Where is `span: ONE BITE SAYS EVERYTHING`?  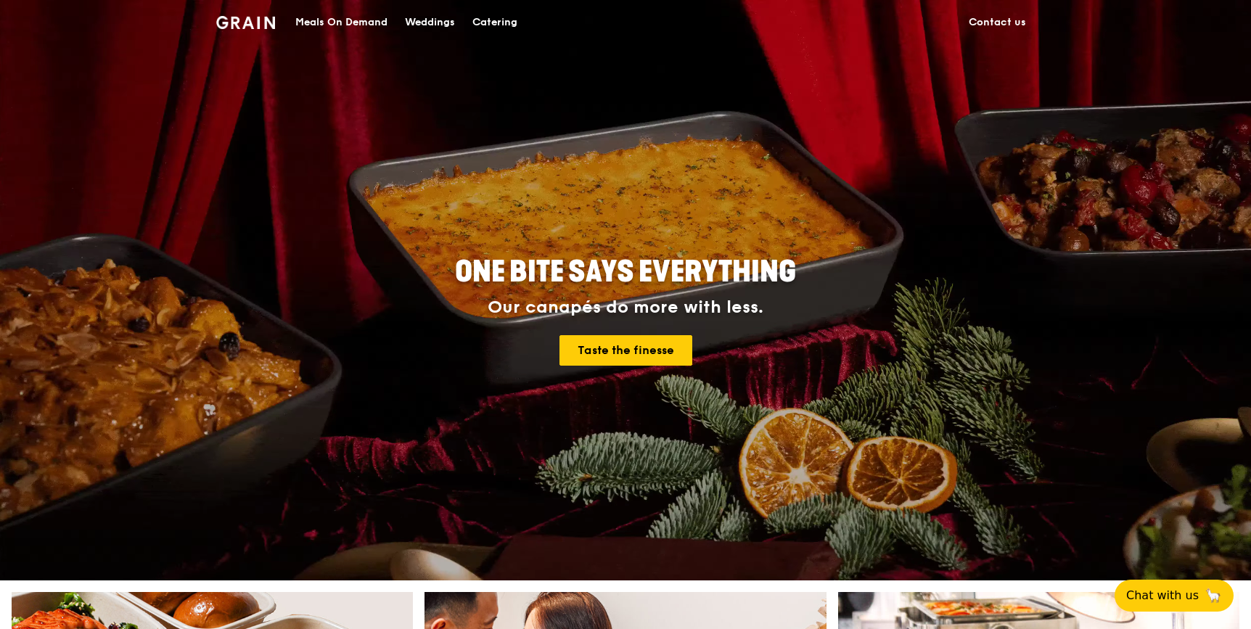
span: ONE BITE SAYS EVERYTHING is located at coordinates (625, 272).